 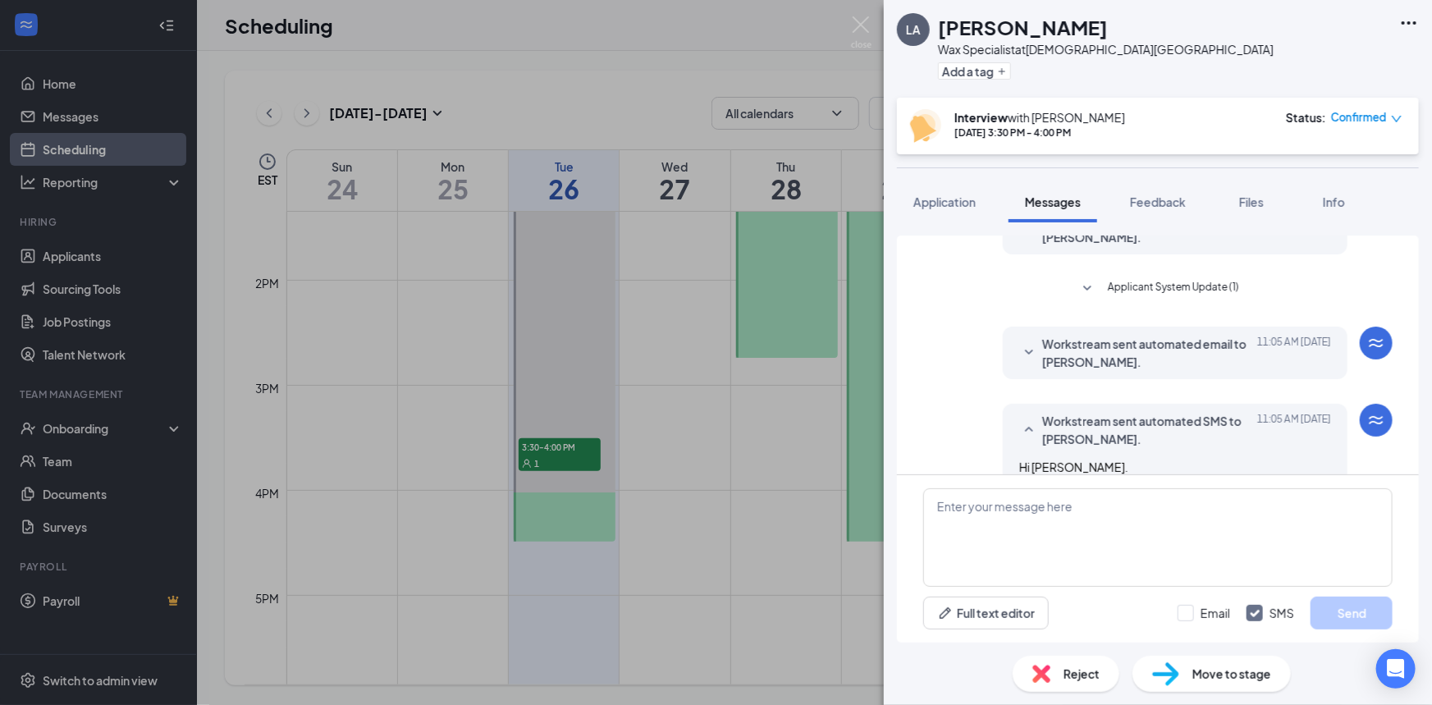 I want to click on span: Applicant System Update (1), so click(x=1174, y=289).